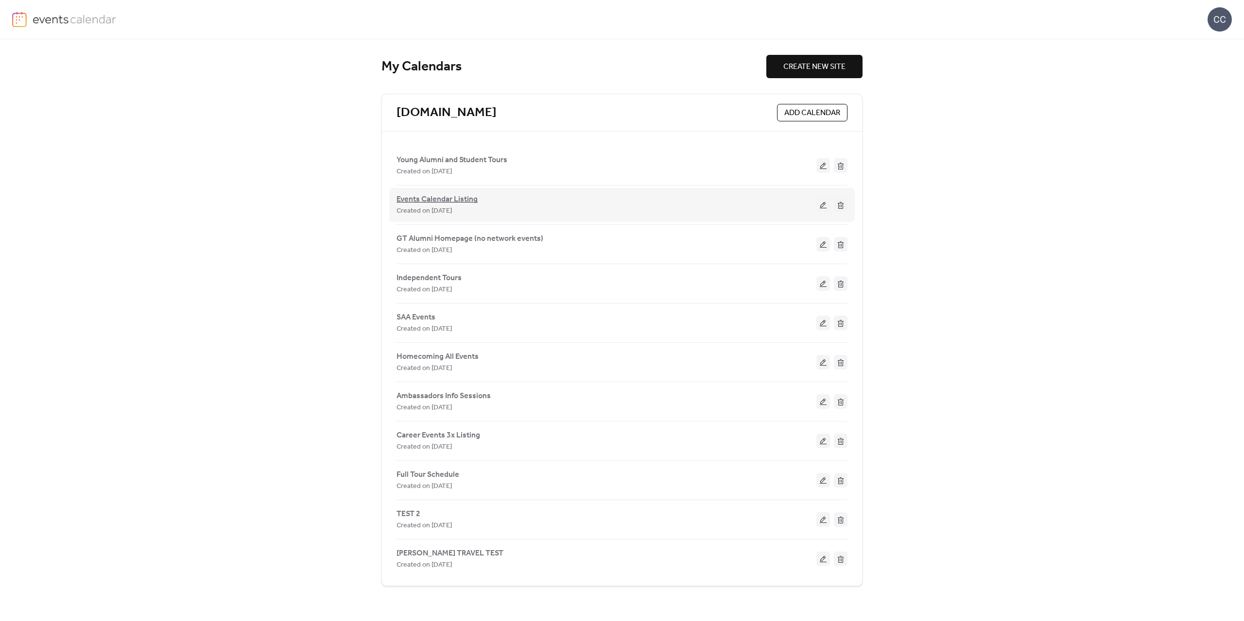 Image resolution: width=1244 pixels, height=621 pixels. What do you see at coordinates (437, 357) in the screenshot?
I see `span: Homecoming All Events` at bounding box center [437, 357].